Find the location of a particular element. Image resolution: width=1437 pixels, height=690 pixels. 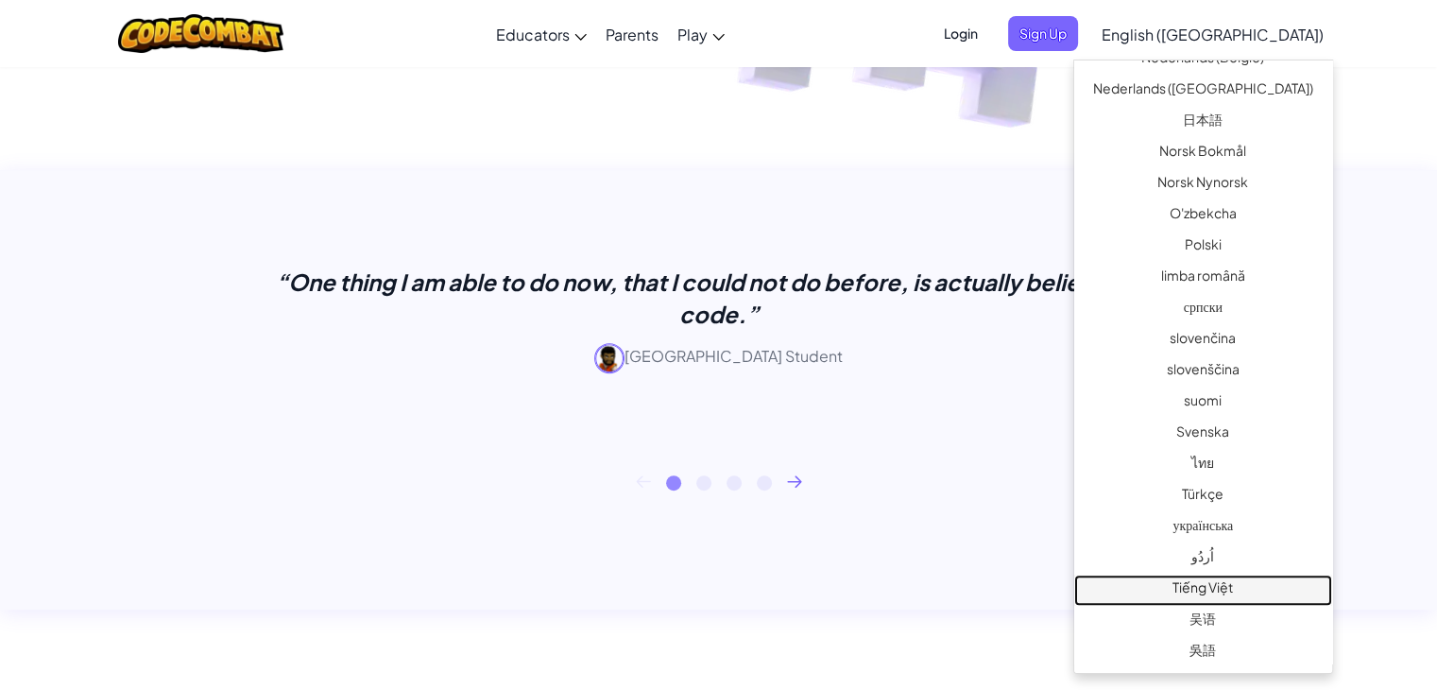

img: CodeCombat logo is located at coordinates (200, 33).